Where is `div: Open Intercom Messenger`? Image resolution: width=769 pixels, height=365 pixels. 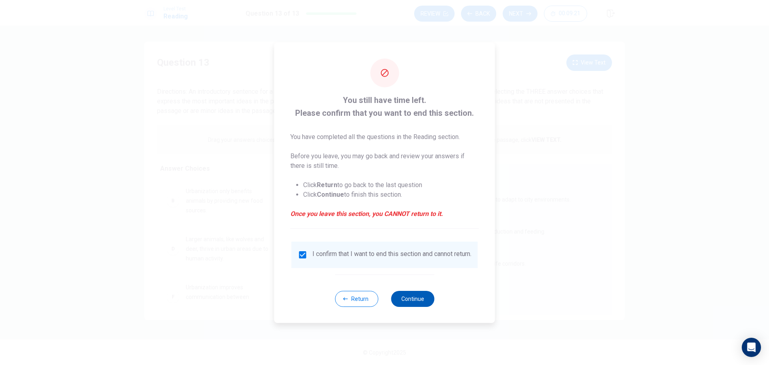 div: Open Intercom Messenger is located at coordinates (751, 347).